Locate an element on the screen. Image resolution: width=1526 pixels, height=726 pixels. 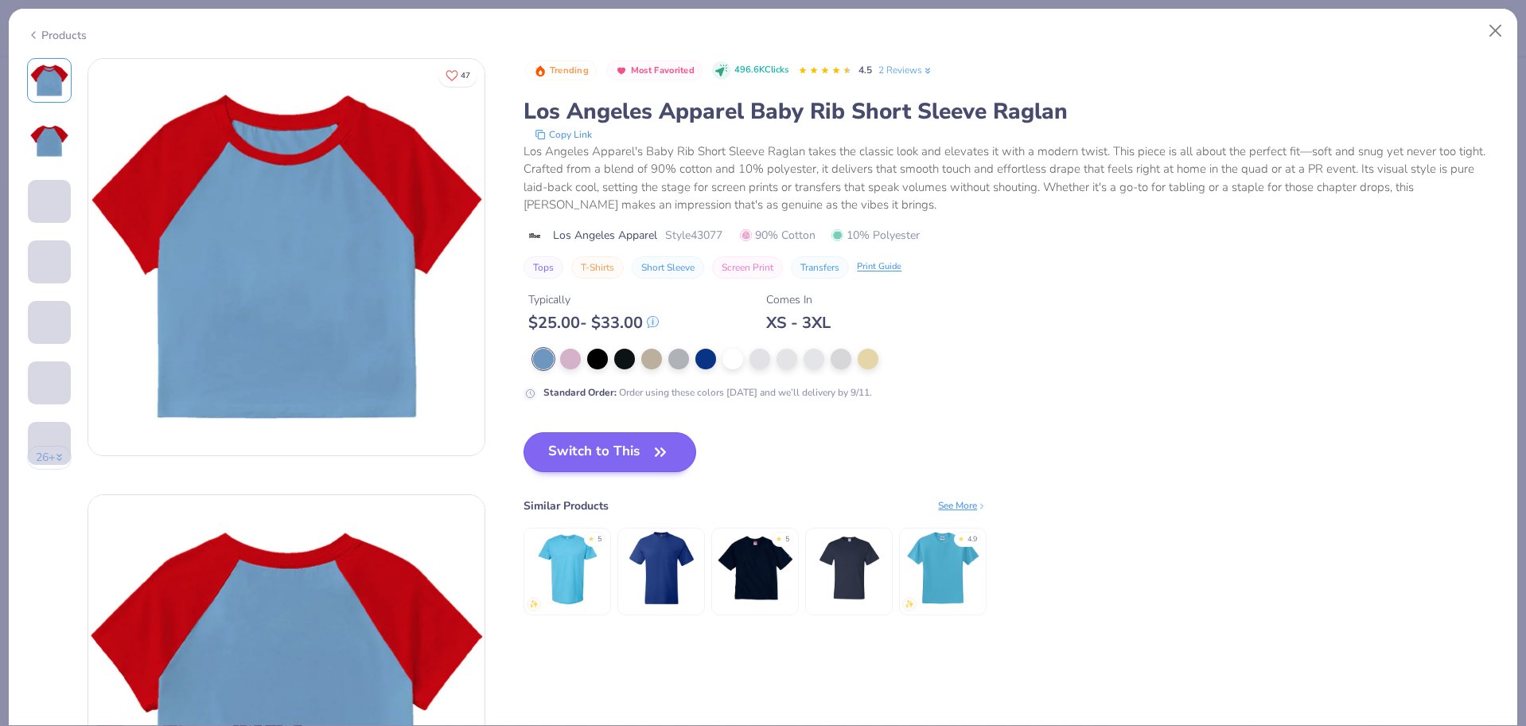
div: Comes In is located at coordinates (798, 299).